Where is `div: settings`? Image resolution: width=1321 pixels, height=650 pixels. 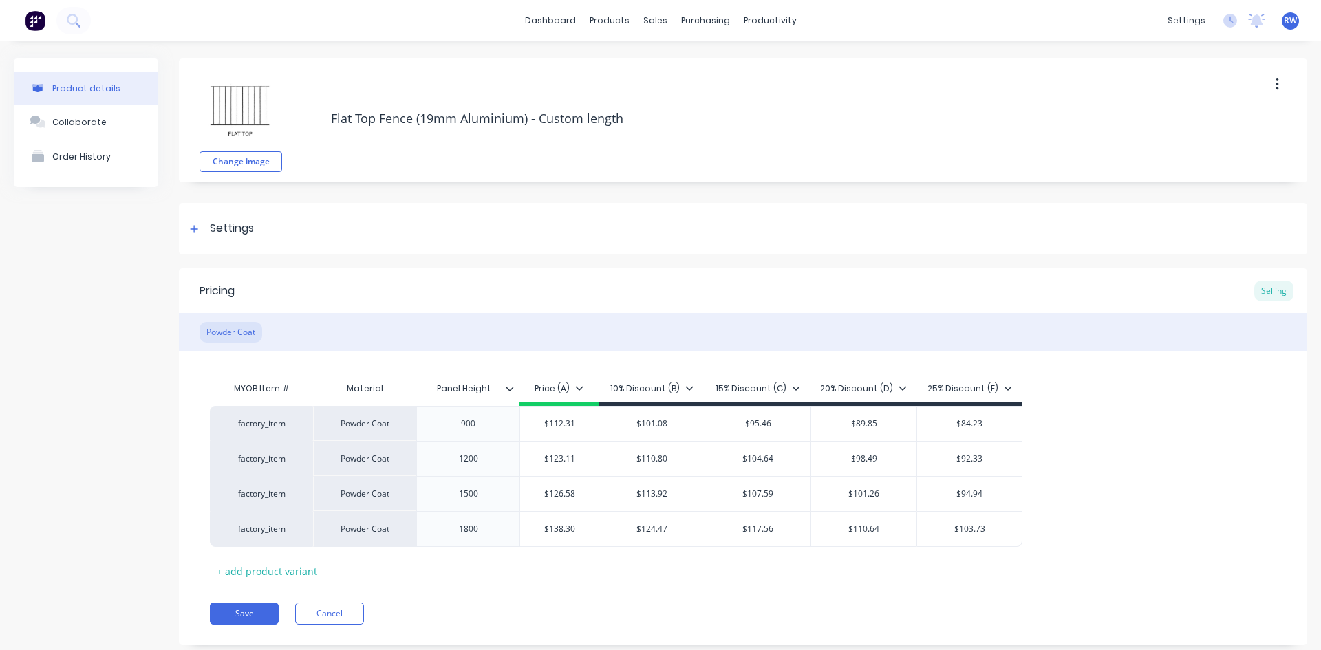
div: settings is located at coordinates (1186, 21).